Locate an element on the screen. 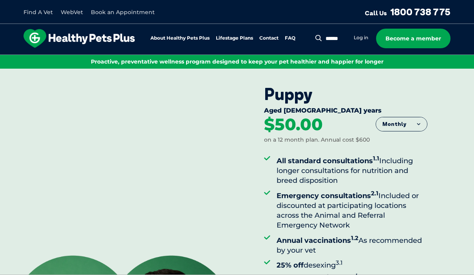 The height and width of the screenshot is (275, 474). a: Book an Appointment is located at coordinates (123, 12).